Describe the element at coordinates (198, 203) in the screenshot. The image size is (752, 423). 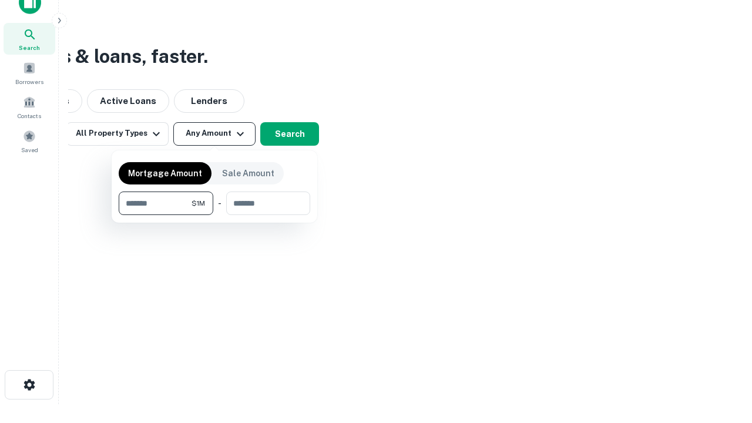
I see `span: $1M` at that location.